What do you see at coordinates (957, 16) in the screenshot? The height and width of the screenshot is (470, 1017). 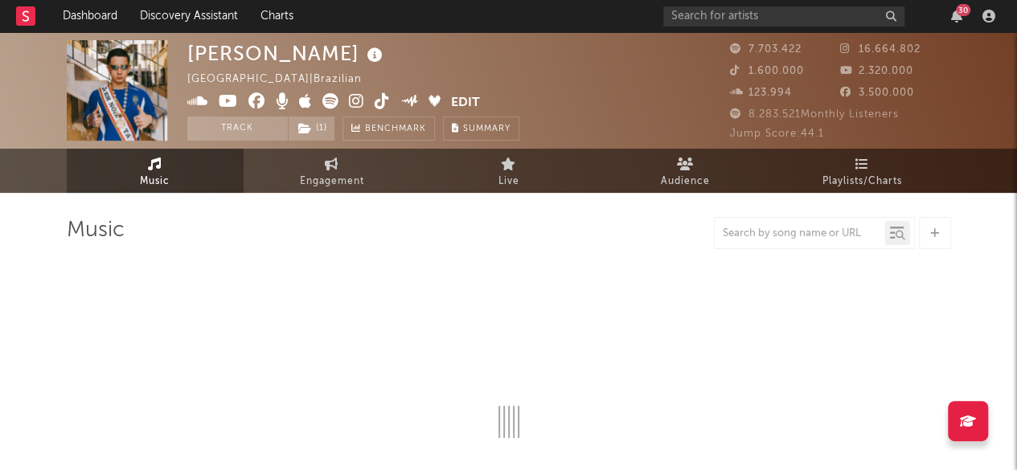 I see `button: 30` at bounding box center [957, 16].